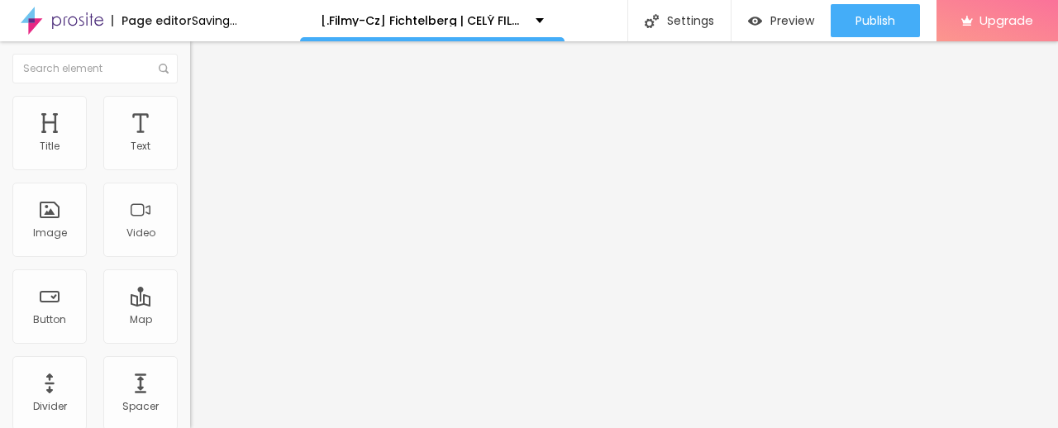  What do you see at coordinates (792, 21) in the screenshot?
I see `span: Preview` at bounding box center [792, 21].